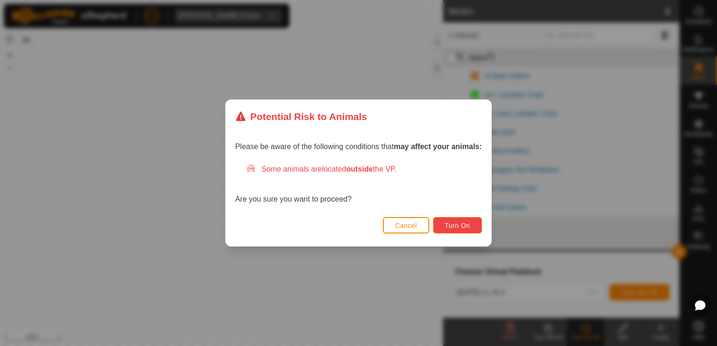 Image resolution: width=717 pixels, height=346 pixels. Describe the element at coordinates (438, 146) in the screenshot. I see `strong: may affect your animals:` at that location.